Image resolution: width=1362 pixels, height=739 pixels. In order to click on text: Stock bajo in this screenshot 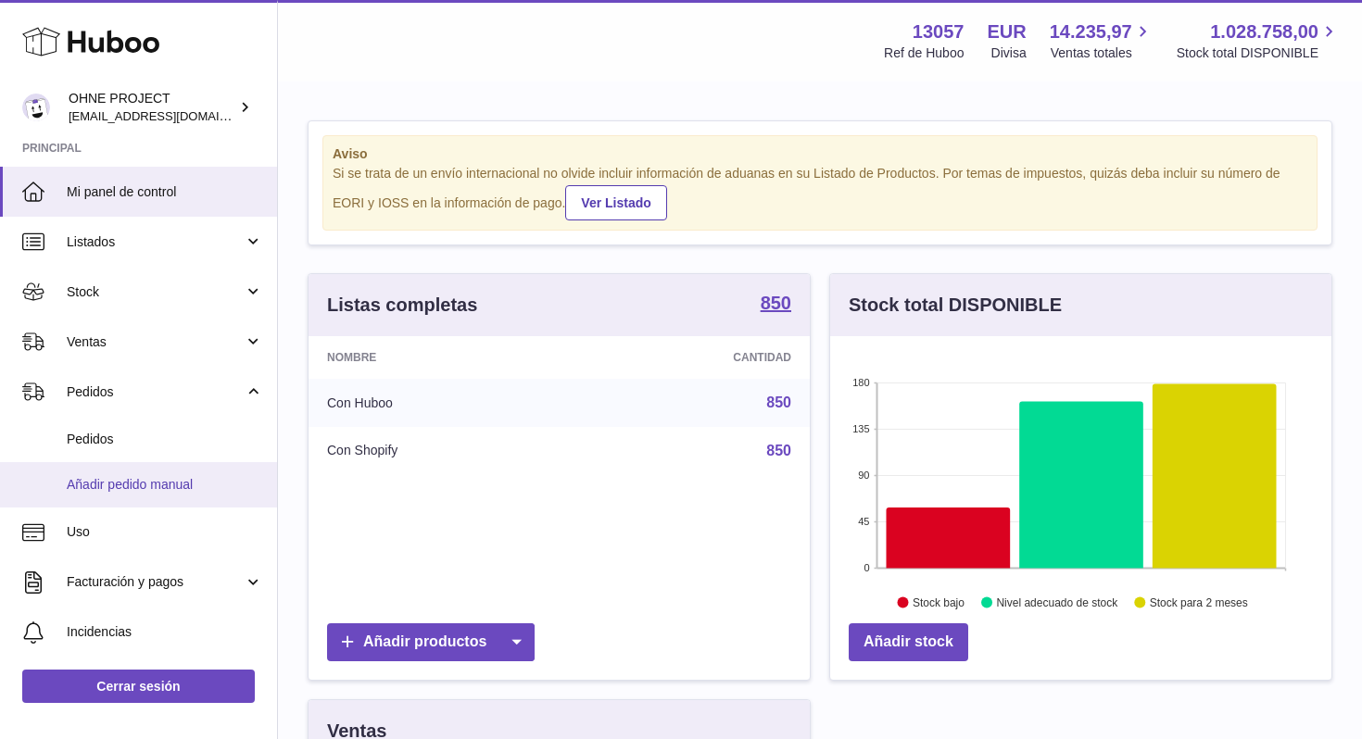, I will do `click(939, 602)`.